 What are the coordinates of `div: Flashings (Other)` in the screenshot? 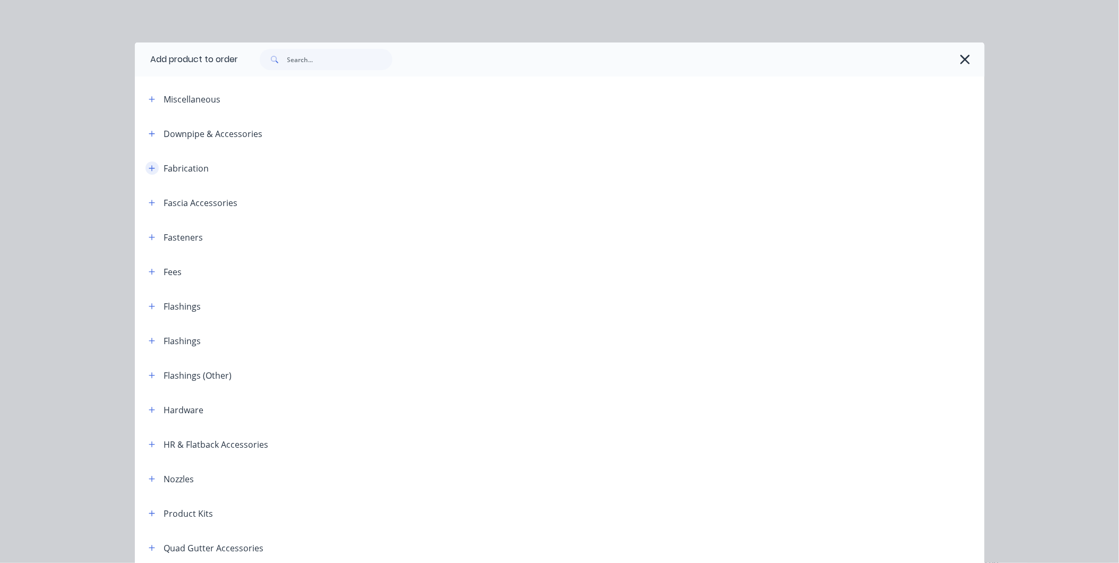 It's located at (198, 375).